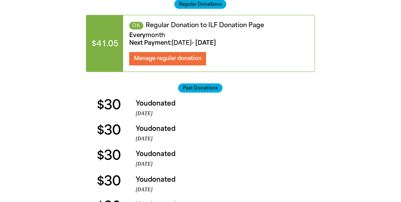  I want to click on strong: month, so click(155, 35).